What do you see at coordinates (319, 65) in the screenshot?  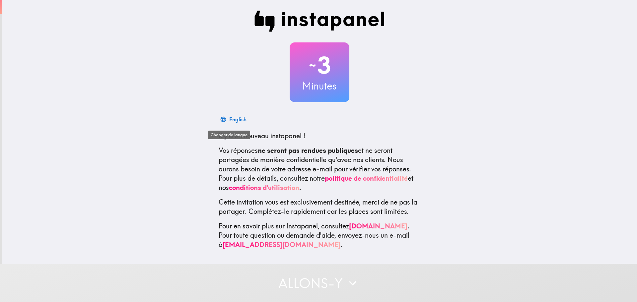 I see `h2: 3` at bounding box center [319, 65].